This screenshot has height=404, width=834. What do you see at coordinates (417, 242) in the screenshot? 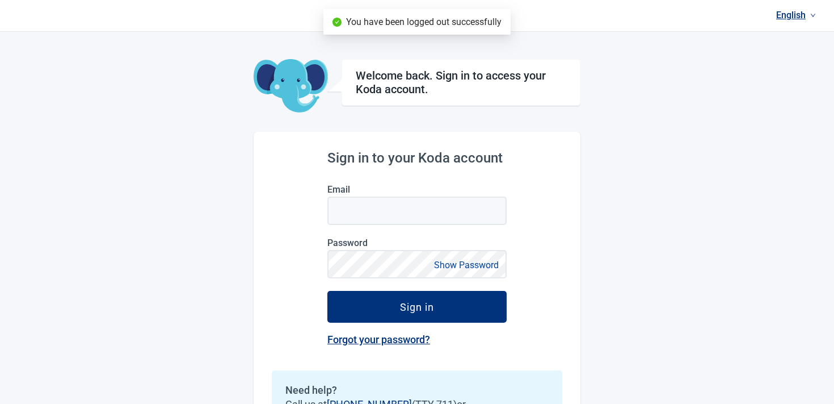
I see `label: Password` at bounding box center [417, 242].